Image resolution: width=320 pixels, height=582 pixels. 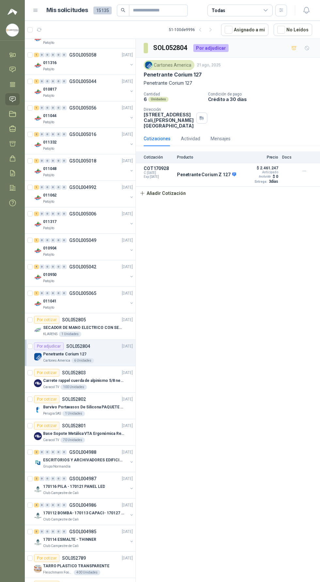 I want to click on p: GSOL004987, so click(x=83, y=478).